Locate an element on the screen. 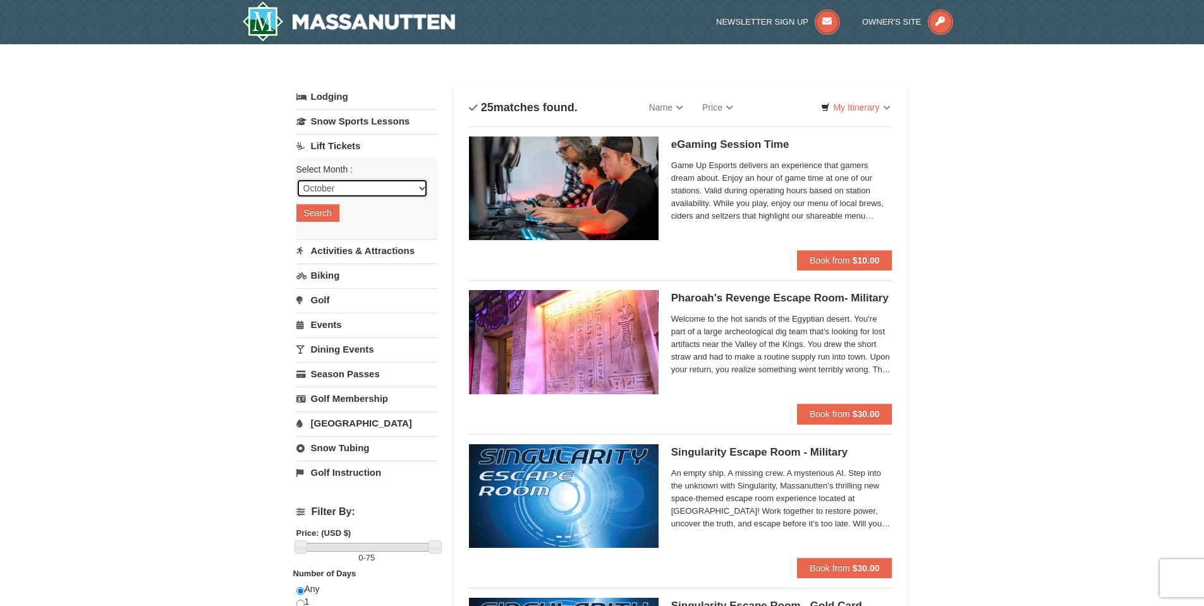 This screenshot has width=1204, height=606. a: Dining Events is located at coordinates (367, 349).